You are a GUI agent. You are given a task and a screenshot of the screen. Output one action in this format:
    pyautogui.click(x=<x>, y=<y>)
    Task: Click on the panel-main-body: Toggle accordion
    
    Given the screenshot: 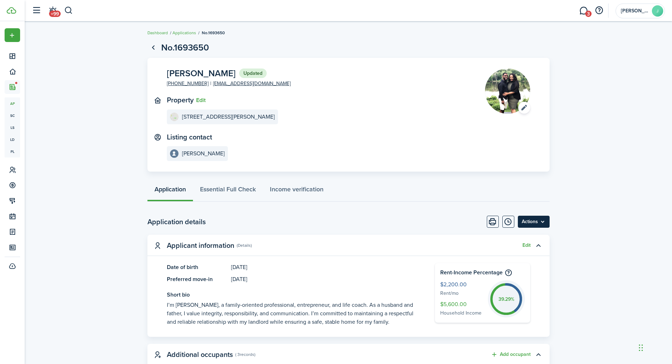 What is the action you would take?
    pyautogui.click(x=348, y=299)
    